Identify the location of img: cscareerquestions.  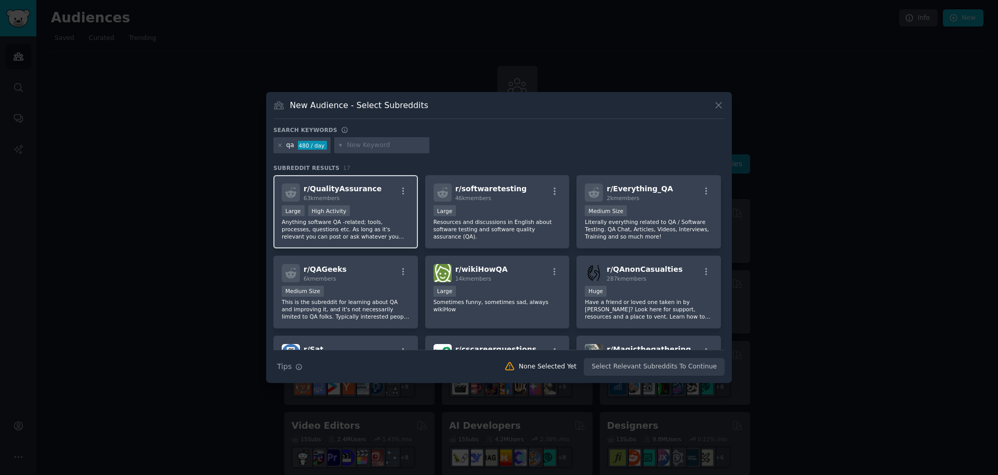
(442, 353).